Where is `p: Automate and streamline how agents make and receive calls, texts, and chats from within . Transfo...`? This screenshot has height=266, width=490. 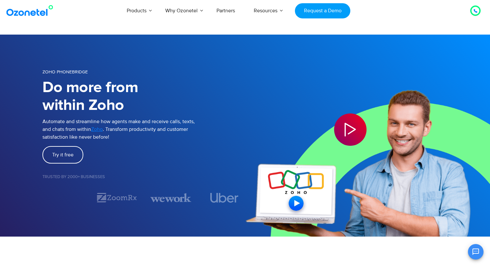
p: Automate and streamline how agents make and receive calls, texts, and chats from within . Transfo... is located at coordinates (143, 130).